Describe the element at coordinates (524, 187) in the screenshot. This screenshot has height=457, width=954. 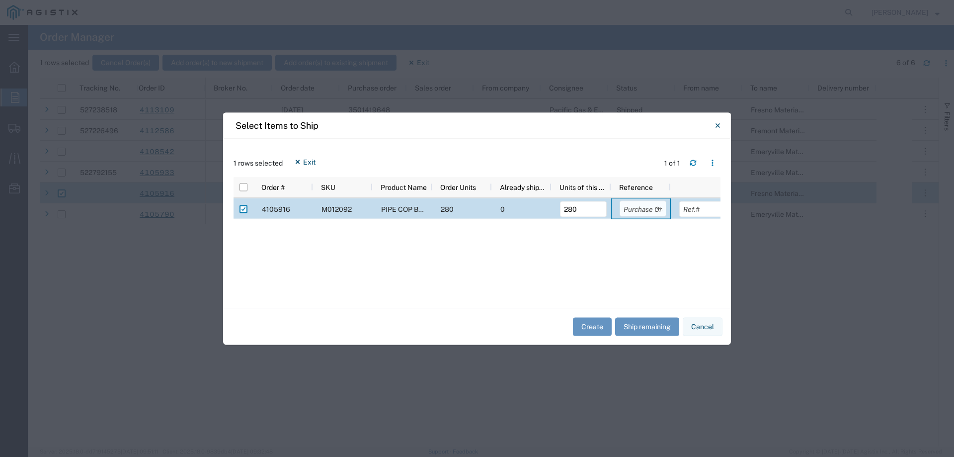
I see `span: Already shipped` at that location.